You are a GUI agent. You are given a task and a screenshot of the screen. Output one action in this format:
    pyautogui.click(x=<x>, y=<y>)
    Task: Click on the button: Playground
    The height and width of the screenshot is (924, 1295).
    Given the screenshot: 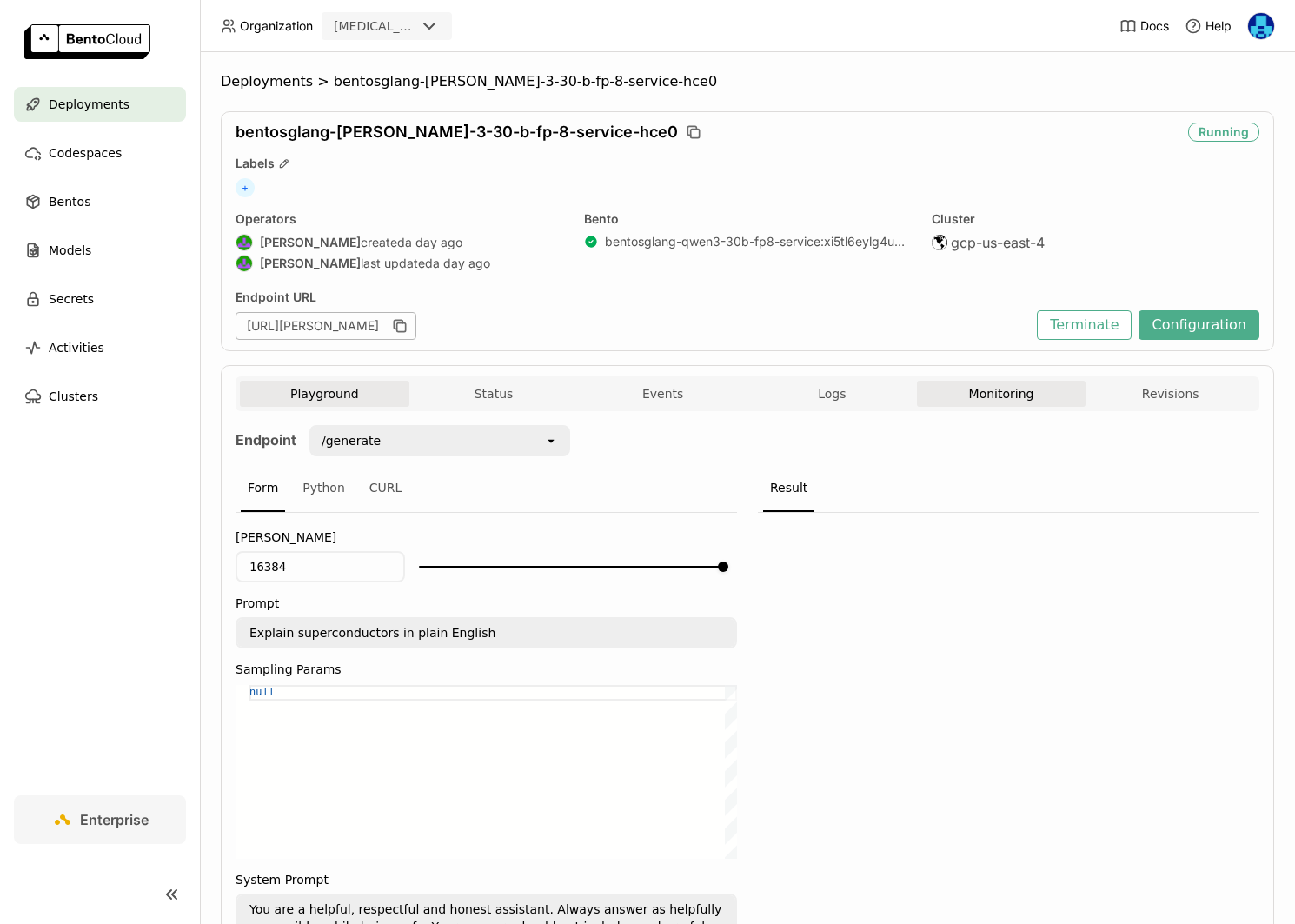 What is the action you would take?
    pyautogui.click(x=324, y=393)
    